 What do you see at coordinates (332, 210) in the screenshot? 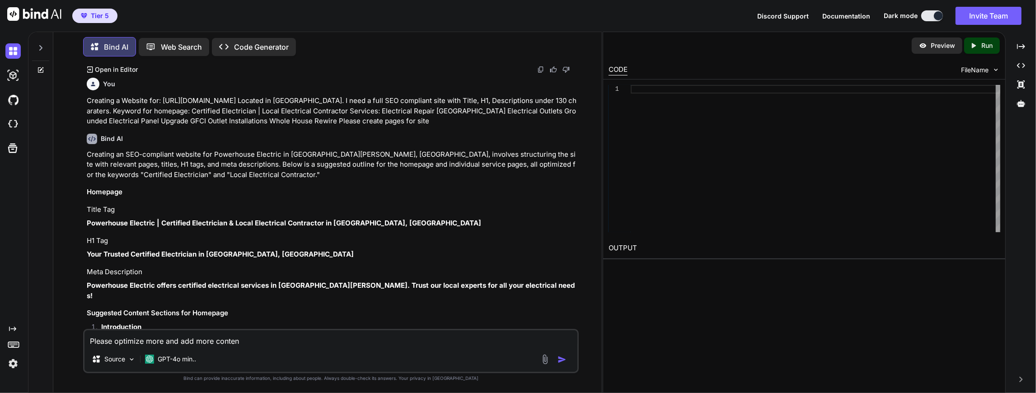
I see `h4: Title Tag` at bounding box center [332, 210].